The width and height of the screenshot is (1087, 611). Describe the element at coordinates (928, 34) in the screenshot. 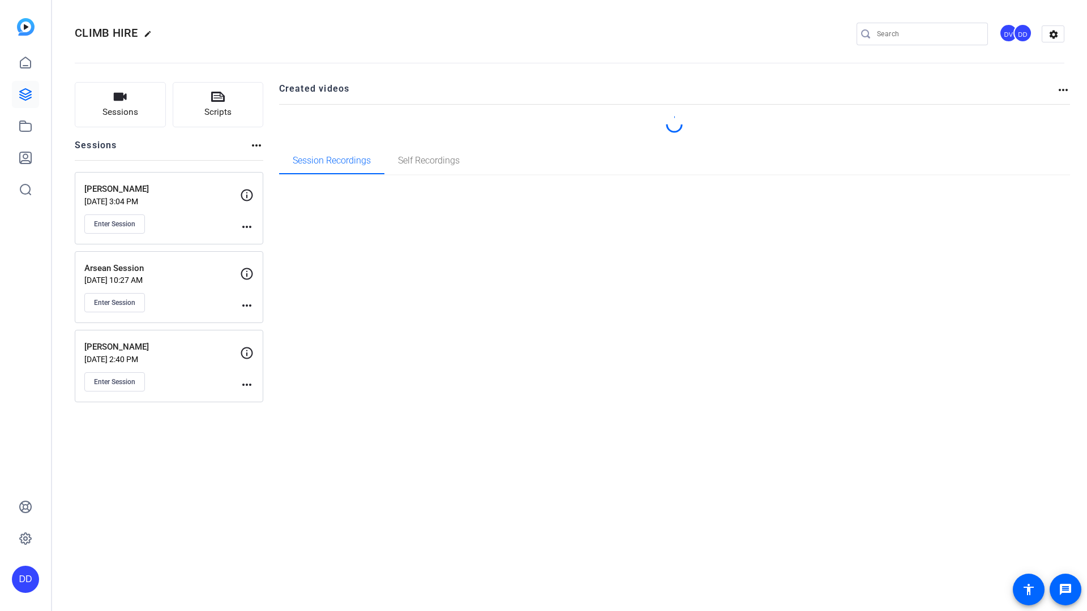

I see `input: Search` at that location.